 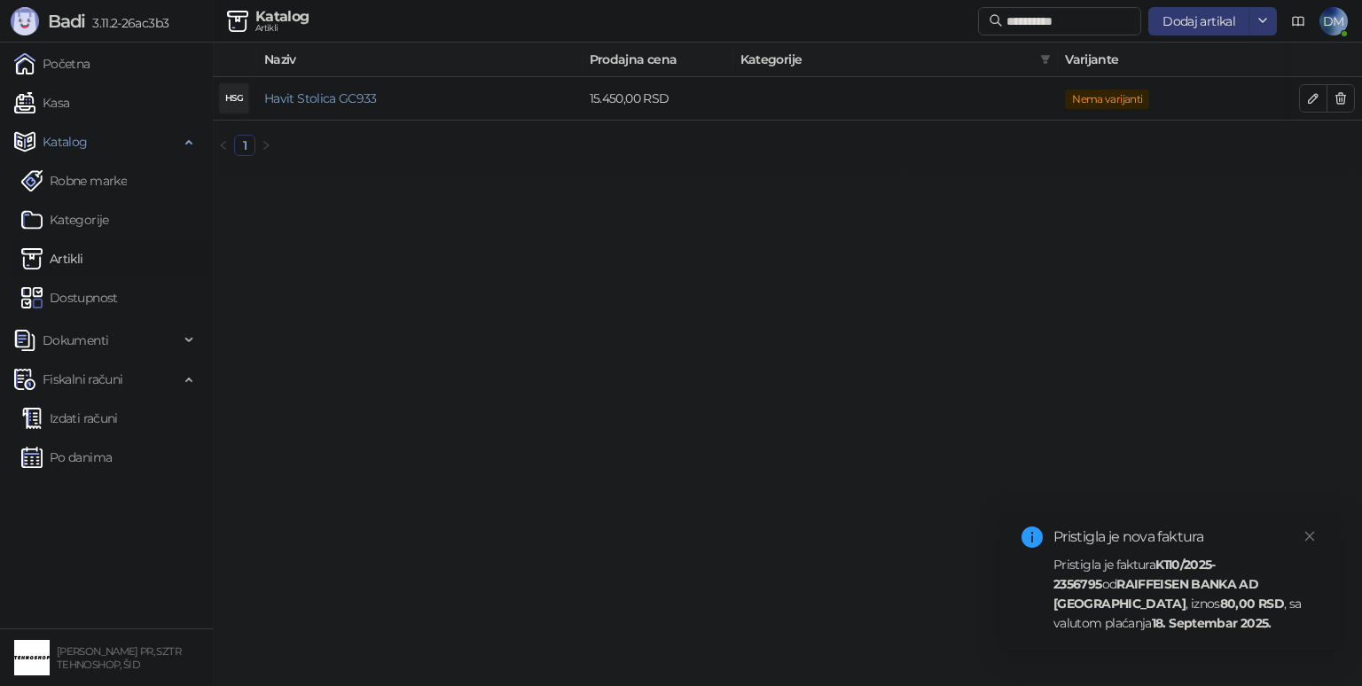 What do you see at coordinates (52, 64) in the screenshot?
I see `a: Početna` at bounding box center [52, 64].